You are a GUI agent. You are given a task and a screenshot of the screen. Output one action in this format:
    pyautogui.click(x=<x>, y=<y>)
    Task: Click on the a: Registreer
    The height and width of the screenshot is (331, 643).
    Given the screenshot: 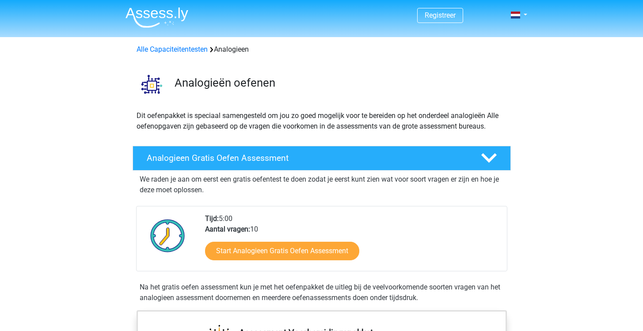 What is the action you would take?
    pyautogui.click(x=440, y=15)
    